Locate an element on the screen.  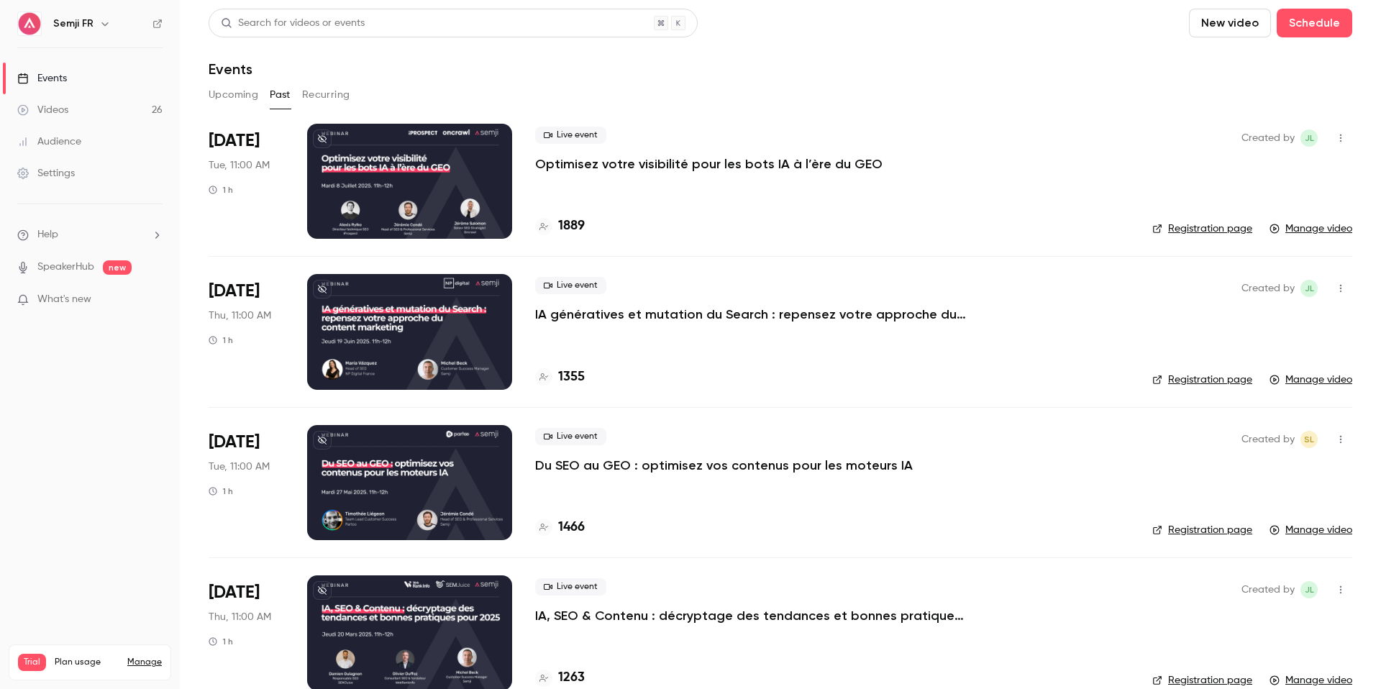
p: Optimisez votre visibilité pour les bots IA à l’ère du GEO is located at coordinates (709, 164).